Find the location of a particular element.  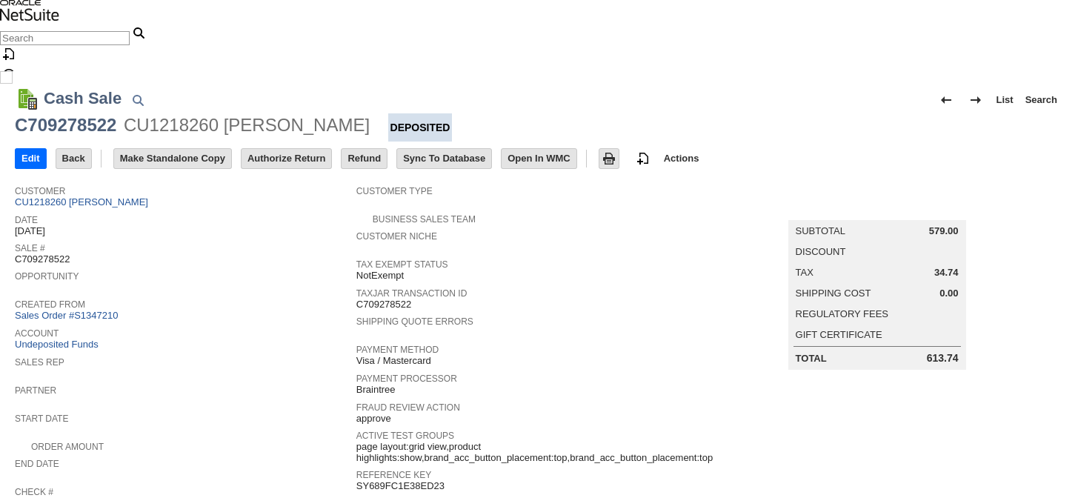

input: Sync To Database is located at coordinates (444, 158).